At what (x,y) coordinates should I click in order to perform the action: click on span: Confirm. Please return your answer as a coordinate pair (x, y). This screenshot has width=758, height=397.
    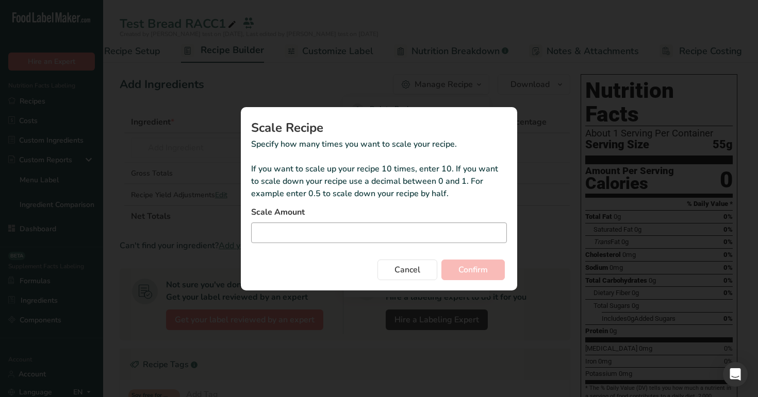
    Looking at the image, I should click on (473, 270).